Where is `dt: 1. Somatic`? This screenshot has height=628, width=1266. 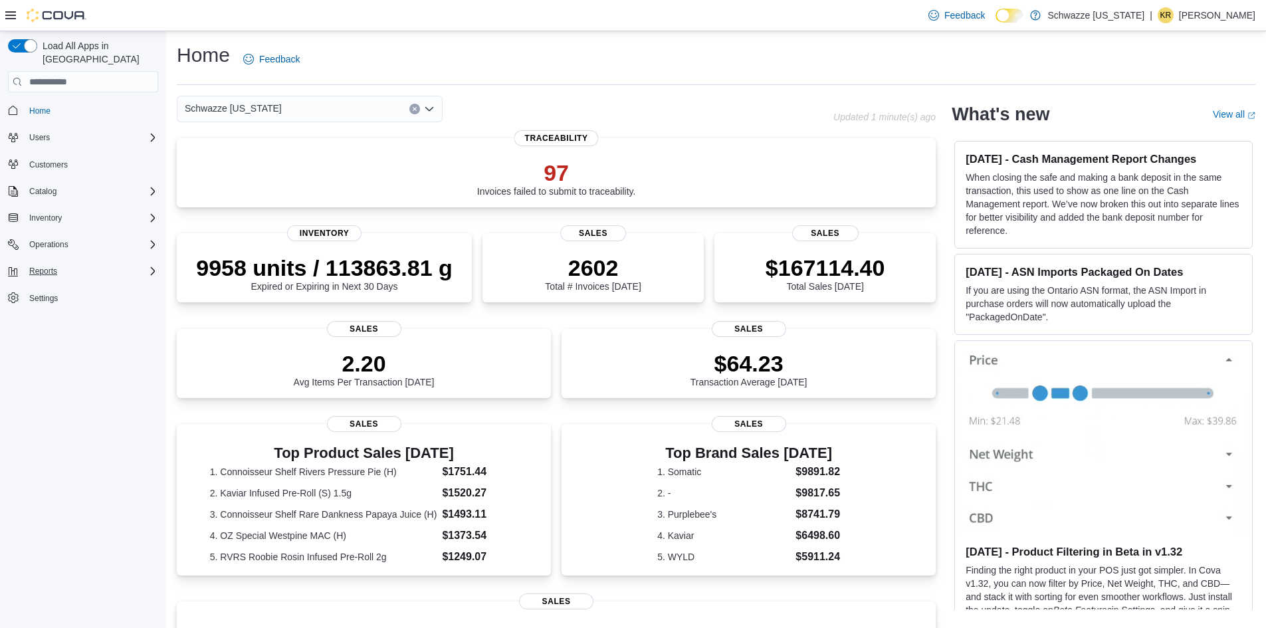
dt: 1. Somatic is located at coordinates (724, 472).